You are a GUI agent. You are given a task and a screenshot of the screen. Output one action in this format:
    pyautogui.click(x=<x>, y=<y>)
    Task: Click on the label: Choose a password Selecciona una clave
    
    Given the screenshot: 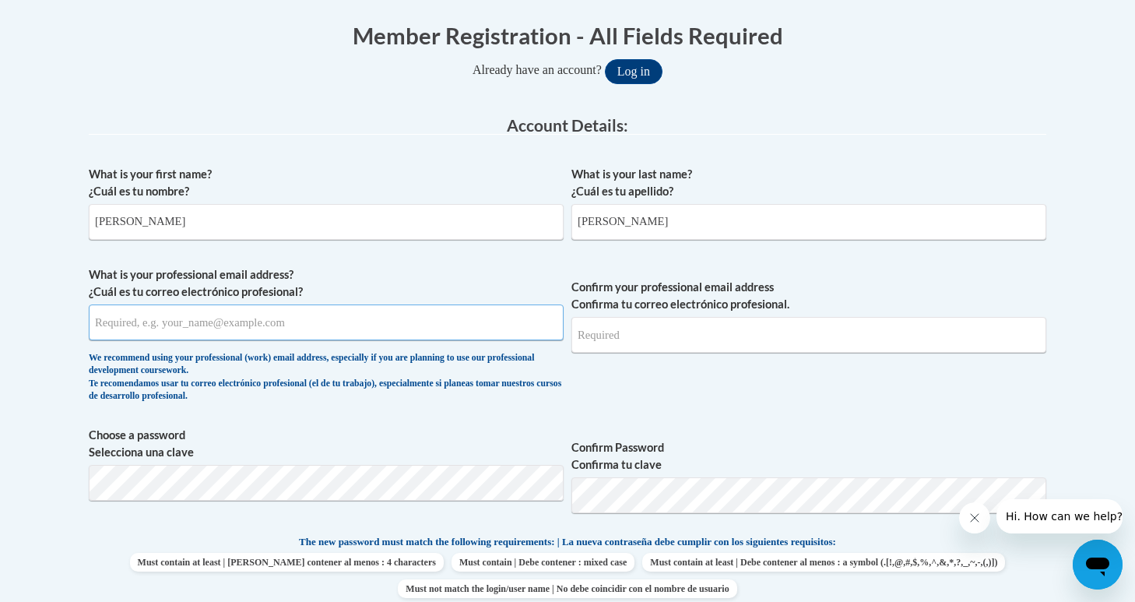 What is the action you would take?
    pyautogui.click(x=326, y=444)
    